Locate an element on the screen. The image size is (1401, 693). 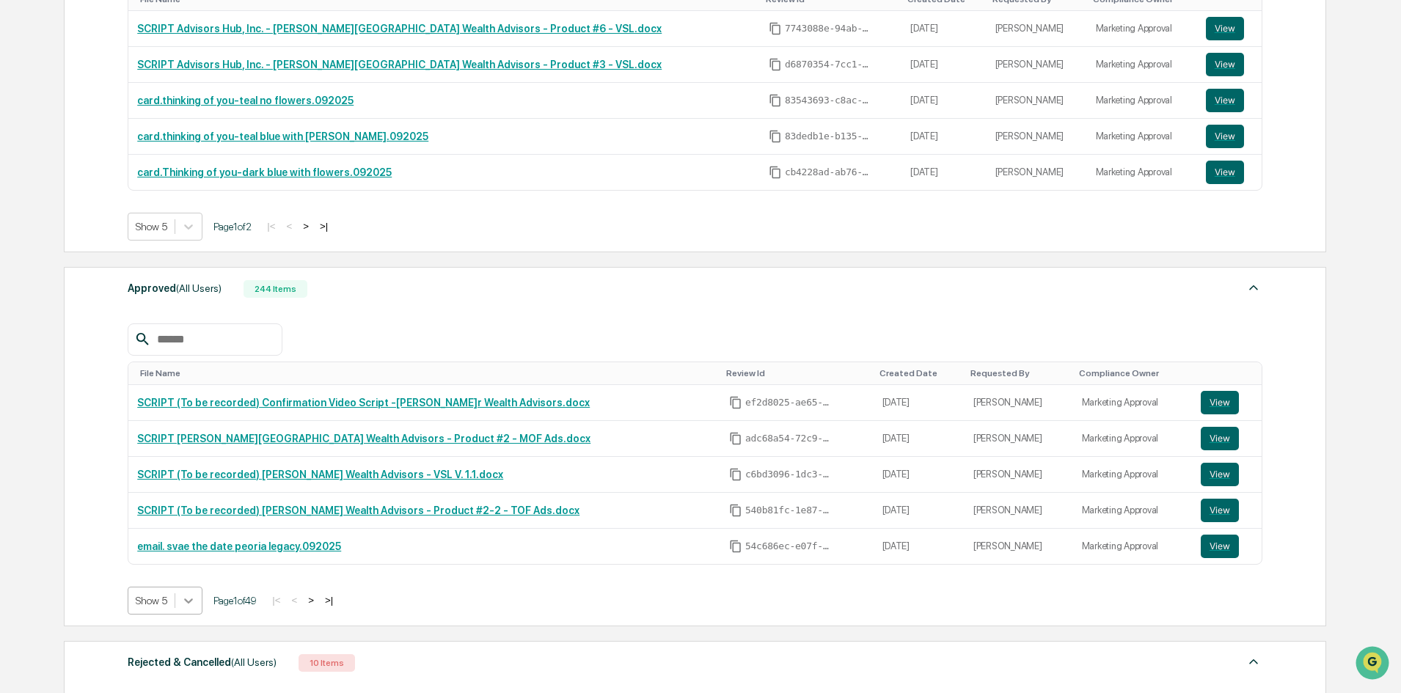
div: 244 Items is located at coordinates (275, 289).